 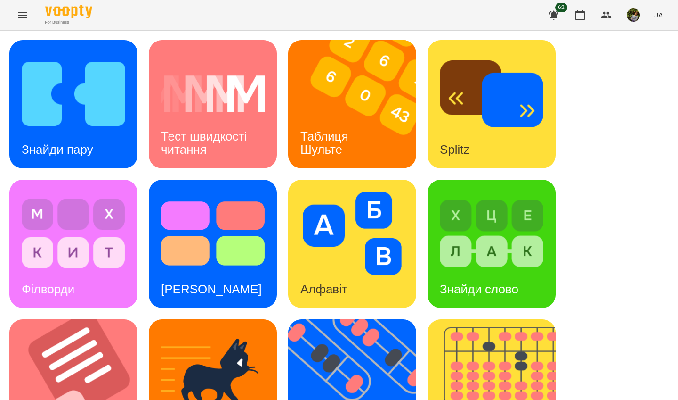 What do you see at coordinates (634, 15) in the screenshot?
I see `img: b75e9dd987c236d6cf194ef640b45b7d.jpg` at bounding box center [634, 15].